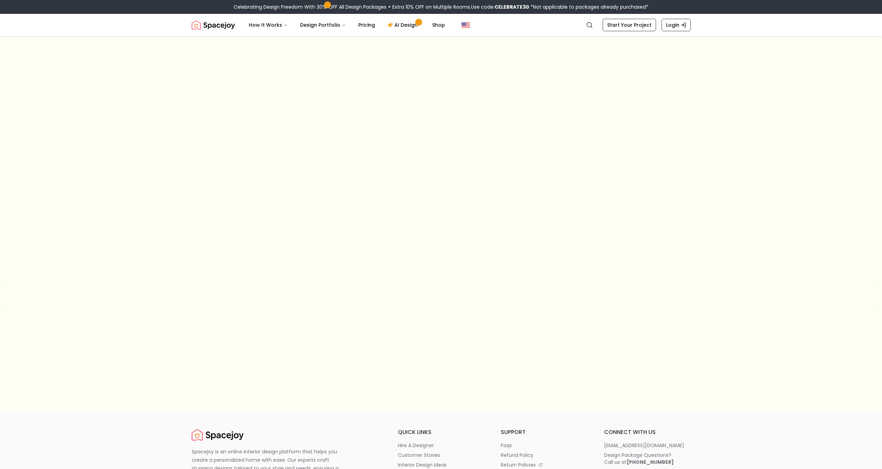 This screenshot has width=882, height=469. I want to click on span: Use code:, so click(500, 7).